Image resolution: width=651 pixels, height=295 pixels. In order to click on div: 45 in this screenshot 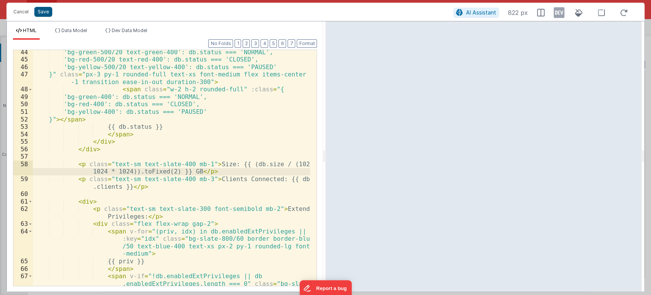, I will do `click(23, 60)`.